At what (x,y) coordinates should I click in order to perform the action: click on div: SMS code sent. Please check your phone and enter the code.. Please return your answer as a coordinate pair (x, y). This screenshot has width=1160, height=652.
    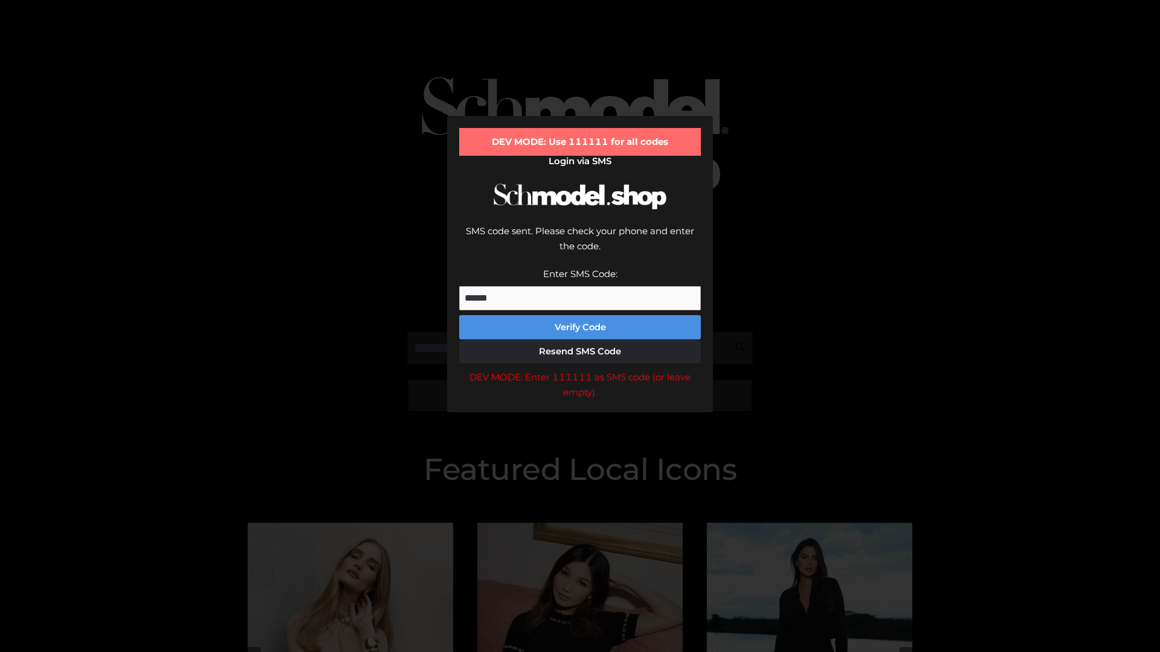
    Looking at the image, I should click on (580, 245).